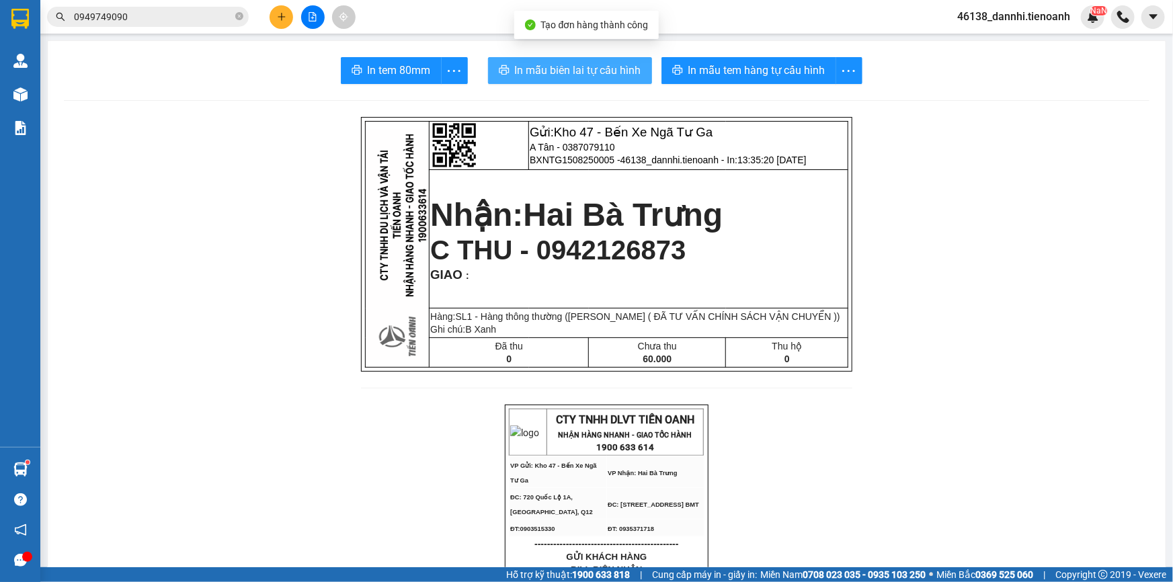 The height and width of the screenshot is (582, 1173). What do you see at coordinates (621, 132) in the screenshot?
I see `span: Gửi:` at bounding box center [621, 132].